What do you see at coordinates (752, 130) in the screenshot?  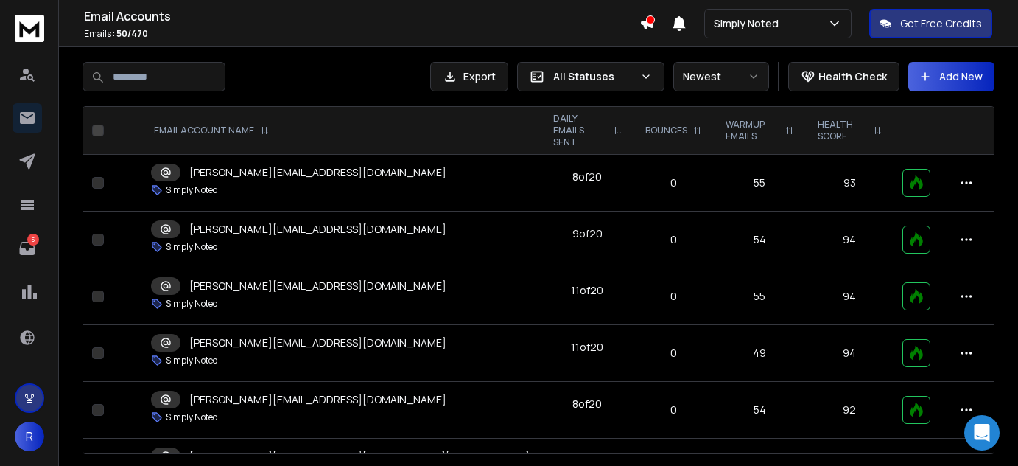 I see `p: WARMUP EMAILS` at bounding box center [752, 130].